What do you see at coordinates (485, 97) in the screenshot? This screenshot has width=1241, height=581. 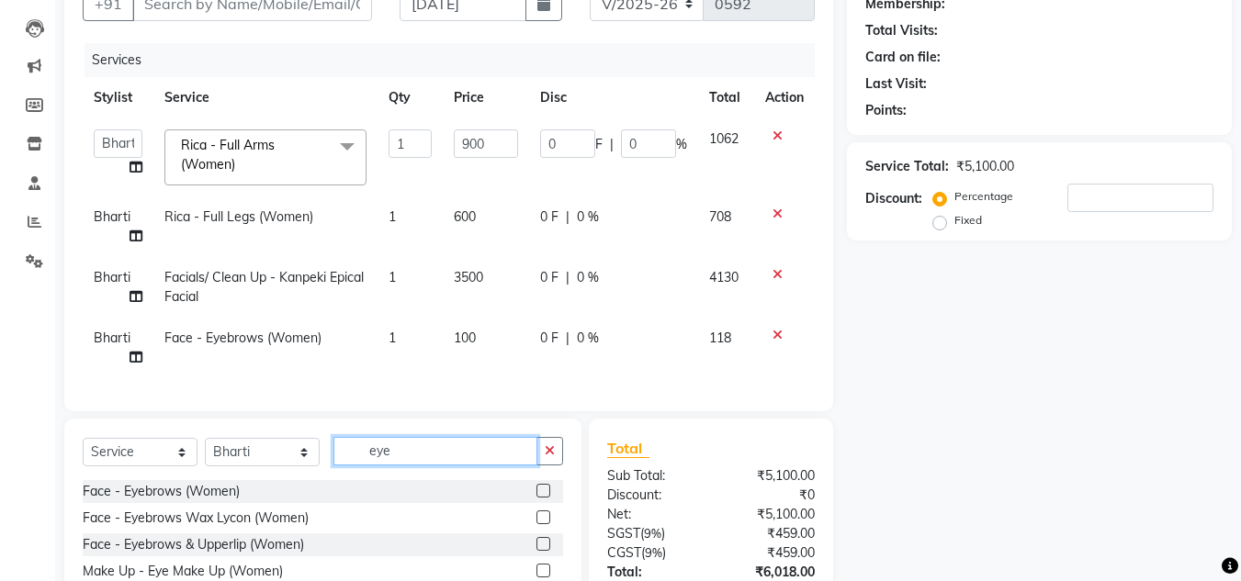 I see `th: Price` at bounding box center [485, 97].